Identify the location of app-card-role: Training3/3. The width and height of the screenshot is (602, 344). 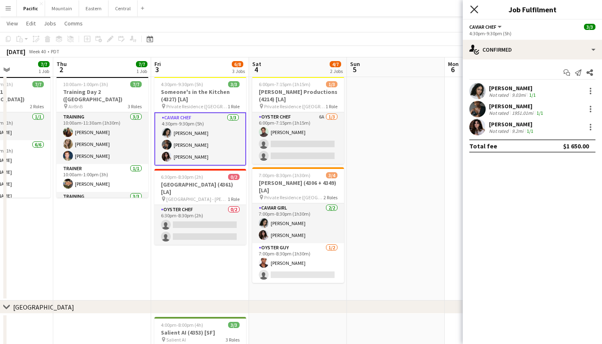
(102, 217).